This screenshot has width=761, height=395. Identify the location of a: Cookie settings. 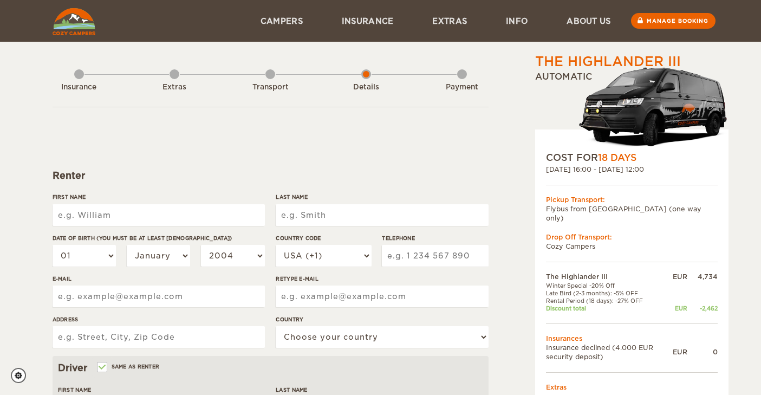
(22, 375).